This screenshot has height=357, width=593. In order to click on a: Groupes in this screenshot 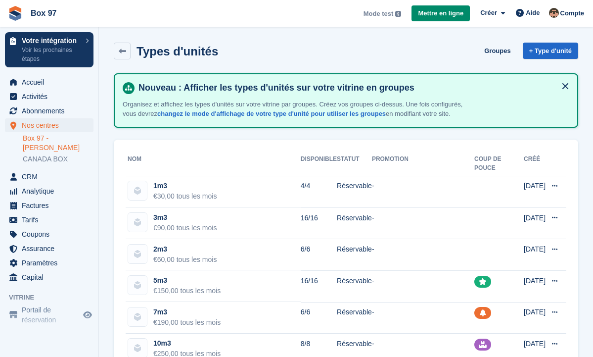, I will do `click(497, 50)`.